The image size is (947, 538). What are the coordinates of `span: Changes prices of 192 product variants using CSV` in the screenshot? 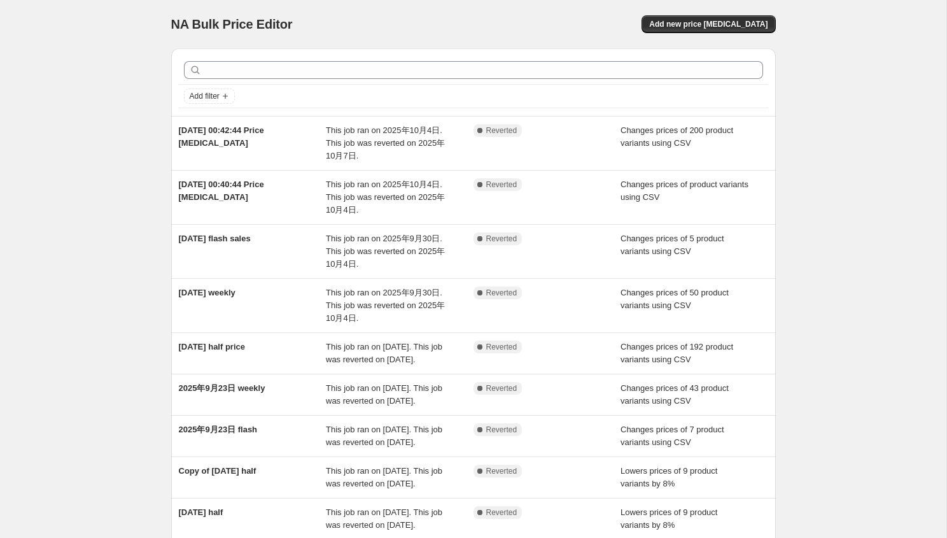 It's located at (676, 353).